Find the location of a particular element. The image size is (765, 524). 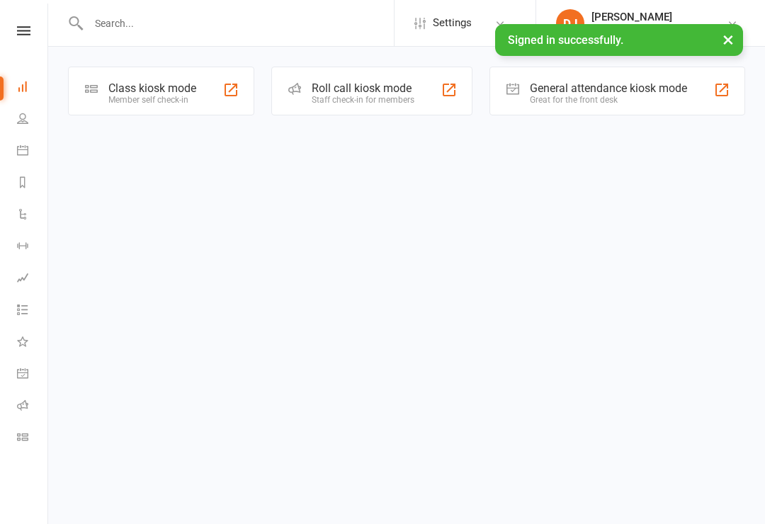

a: Assessments is located at coordinates (33, 279).